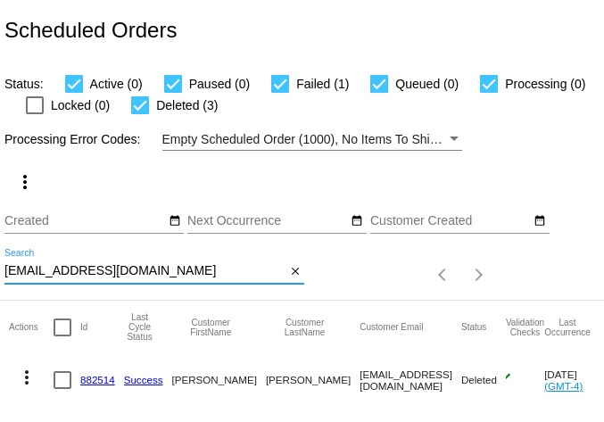  I want to click on span: Deleted (3), so click(186, 105).